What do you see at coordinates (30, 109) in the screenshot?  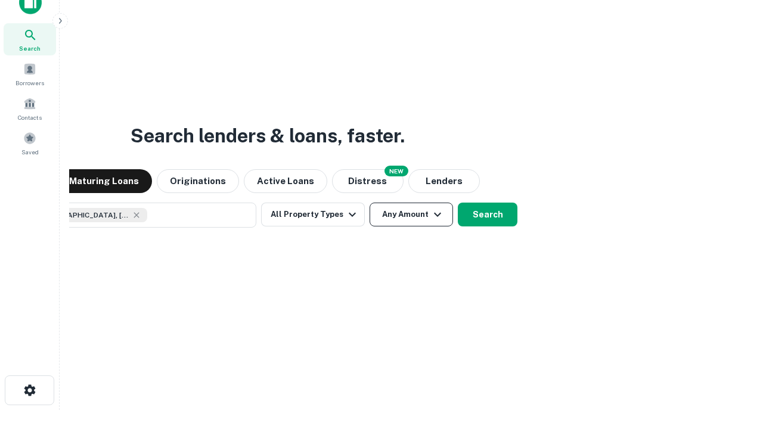 I see `a: Contacts` at bounding box center [30, 109].